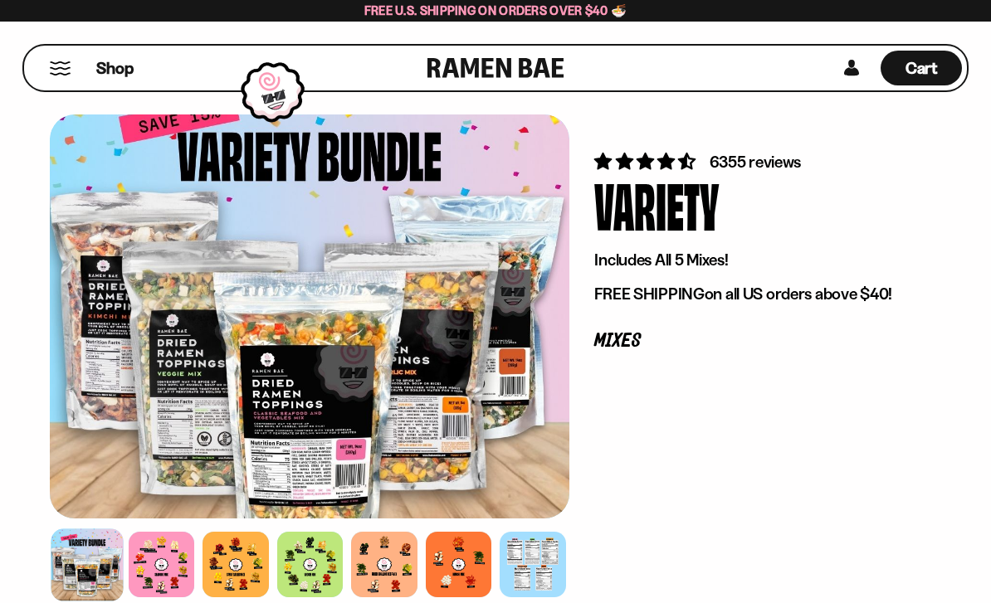  Describe the element at coordinates (921, 68) in the screenshot. I see `a: Cart` at that location.